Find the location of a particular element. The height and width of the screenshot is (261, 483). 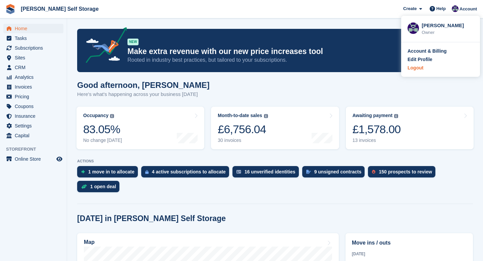

span: Settings is located at coordinates (35, 126).